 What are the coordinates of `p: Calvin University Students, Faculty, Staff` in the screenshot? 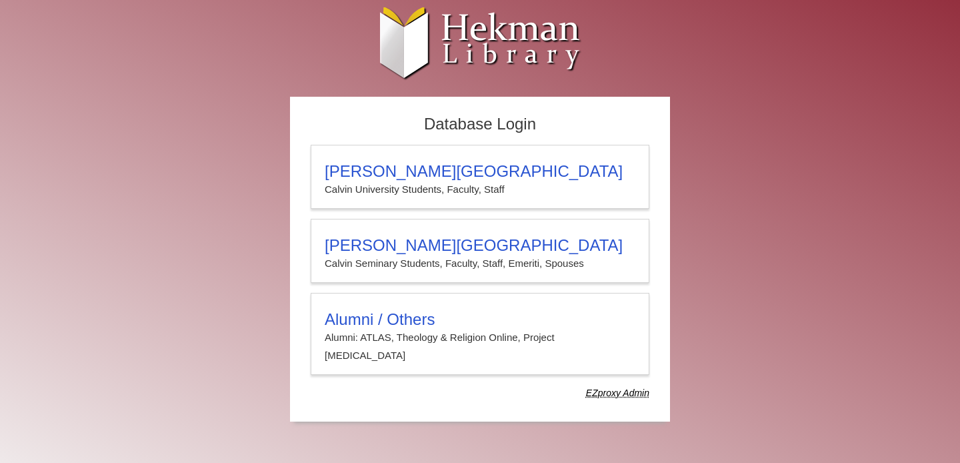 It's located at (480, 189).